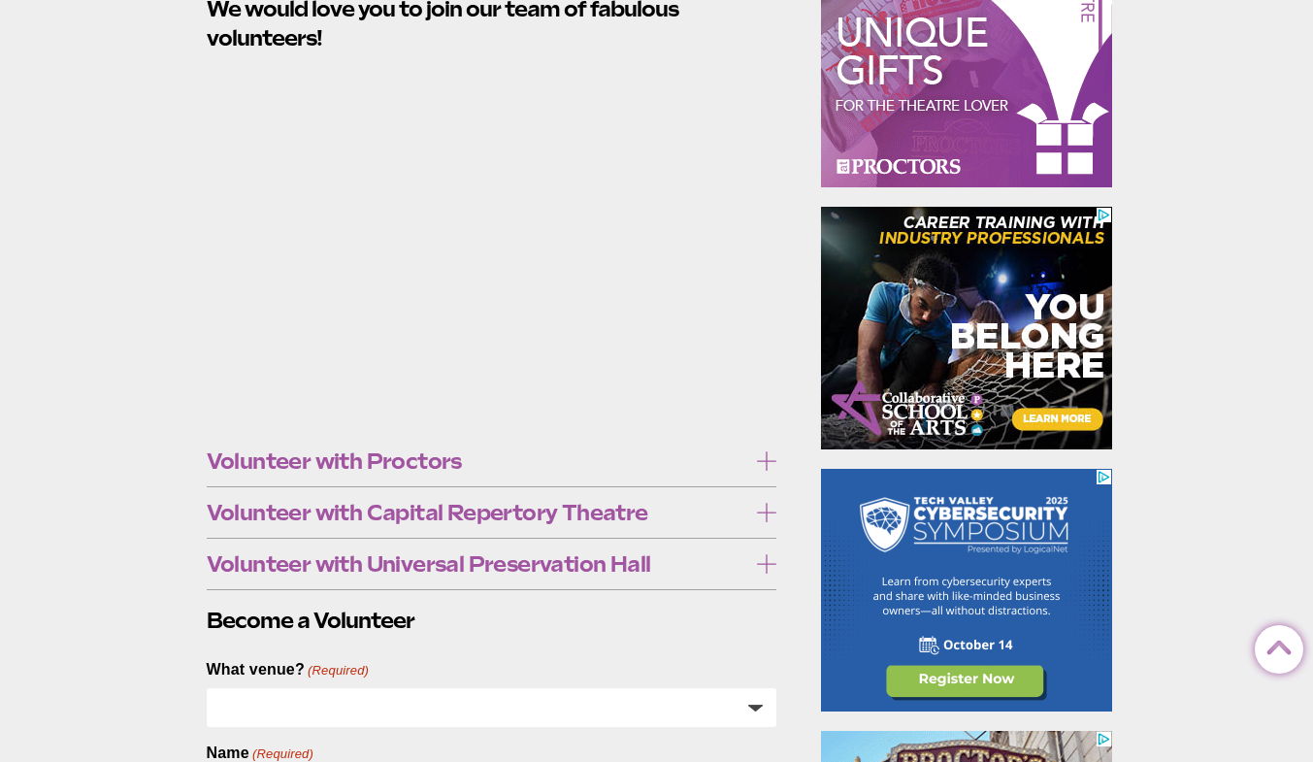 This screenshot has height=762, width=1313. What do you see at coordinates (477, 564) in the screenshot?
I see `span: Volunteer with Universal Preservation Hall` at bounding box center [477, 564].